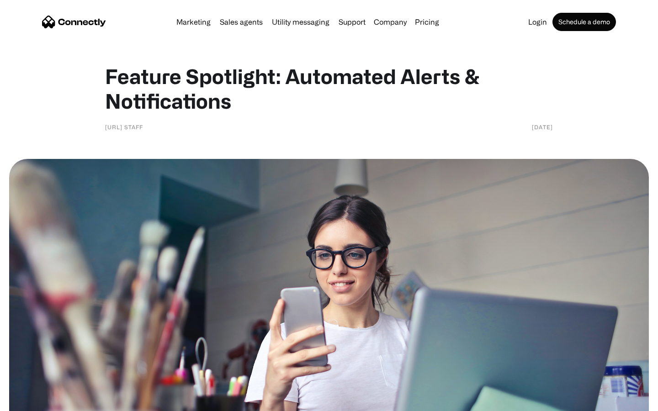 The height and width of the screenshot is (411, 658). What do you see at coordinates (537, 22) in the screenshot?
I see `a: Login` at bounding box center [537, 22].